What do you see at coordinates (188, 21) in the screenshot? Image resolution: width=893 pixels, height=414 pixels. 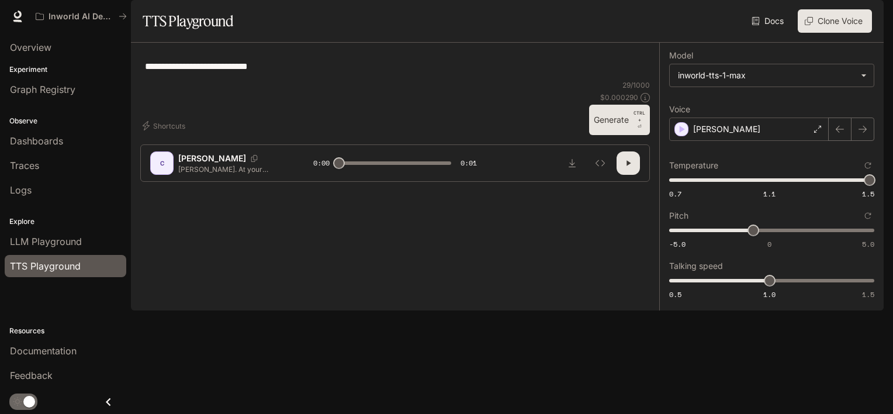 I see `h1: TTS Playground` at bounding box center [188, 21].